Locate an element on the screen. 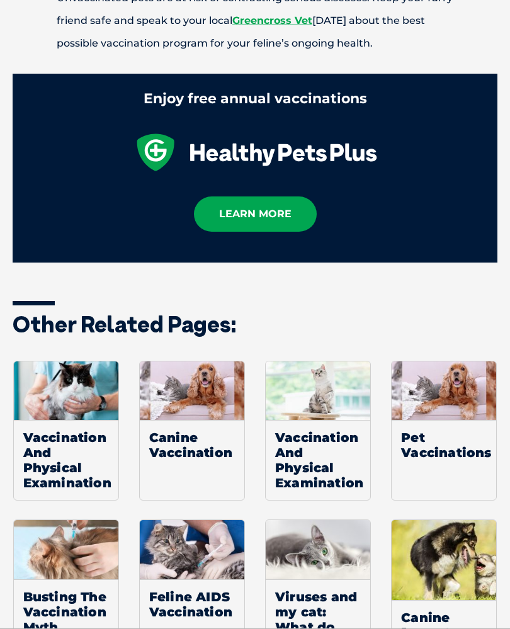 The image size is (510, 629). span: Feline AIDS Vaccination is located at coordinates (192, 603).